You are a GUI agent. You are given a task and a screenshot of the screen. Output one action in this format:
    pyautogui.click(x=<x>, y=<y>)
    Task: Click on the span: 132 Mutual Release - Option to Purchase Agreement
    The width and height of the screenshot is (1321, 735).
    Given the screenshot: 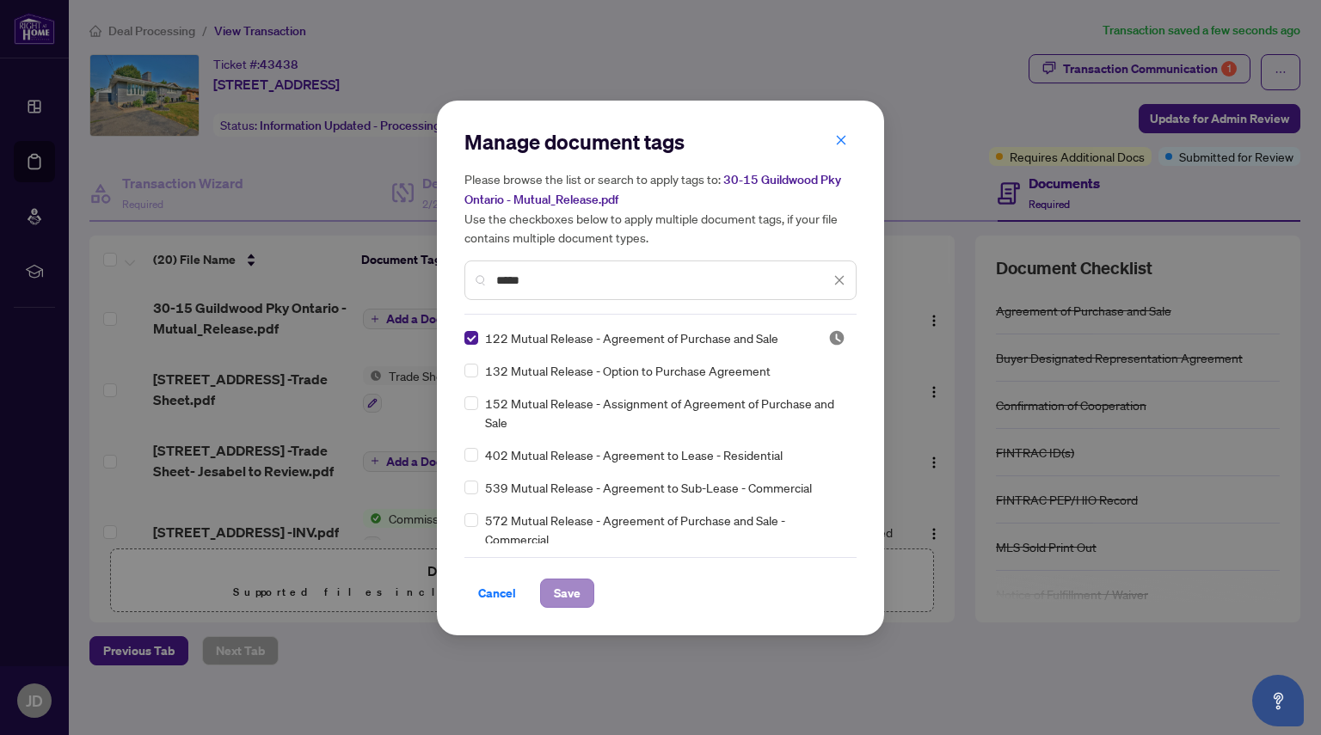 What is the action you would take?
    pyautogui.click(x=628, y=371)
    